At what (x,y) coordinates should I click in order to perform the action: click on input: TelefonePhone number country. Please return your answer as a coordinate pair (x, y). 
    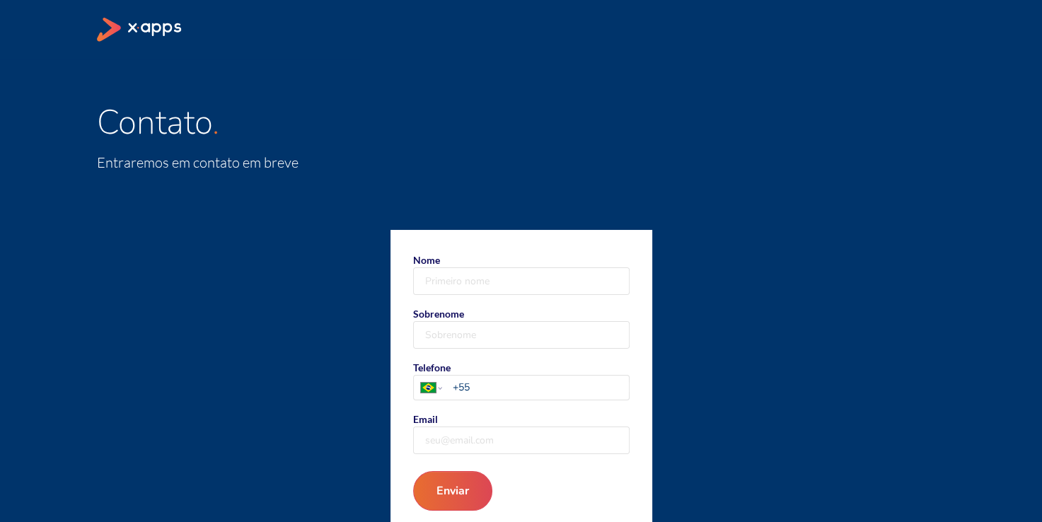
    Looking at the image, I should click on (540, 387).